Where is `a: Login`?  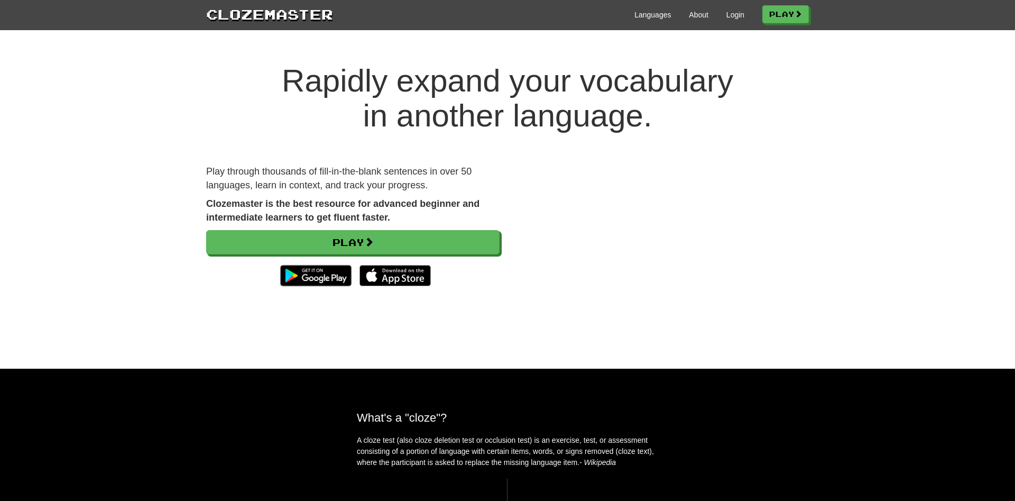 a: Login is located at coordinates (735, 15).